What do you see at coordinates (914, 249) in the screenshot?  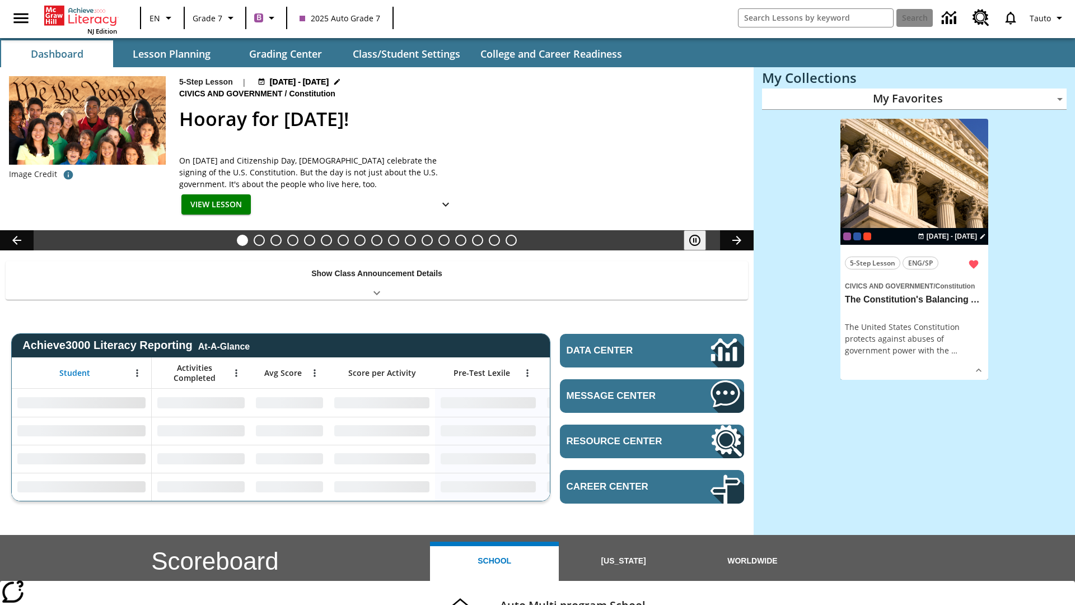 I see `div: lesson details` at bounding box center [914, 249].